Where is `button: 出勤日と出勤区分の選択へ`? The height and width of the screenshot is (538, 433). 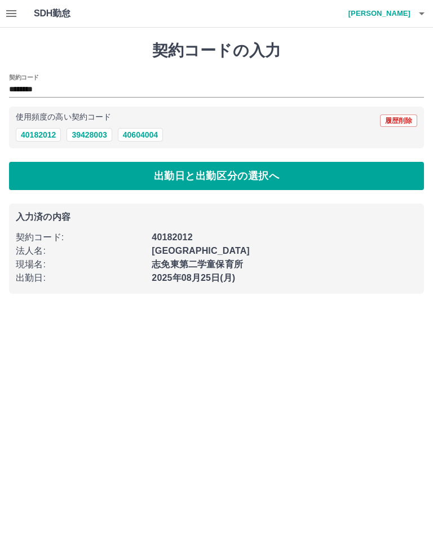
button: 出勤日と出勤区分の選択へ is located at coordinates (217, 176).